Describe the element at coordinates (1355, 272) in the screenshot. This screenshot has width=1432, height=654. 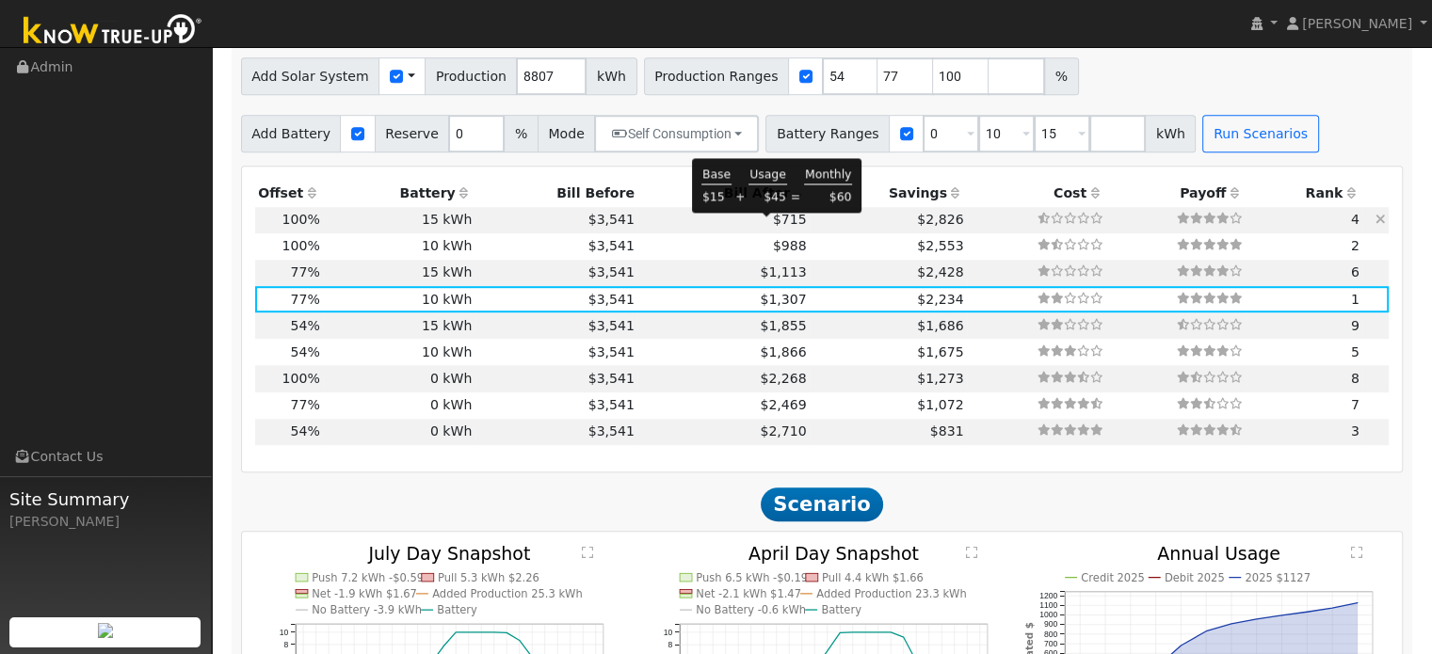
I see `span: 6` at that location.